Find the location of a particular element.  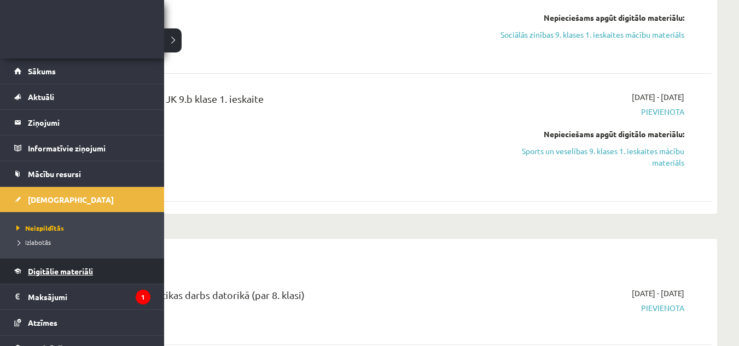

a: Sports un veselības 9. klases 1. ieskaites mācību materiāls is located at coordinates (589, 157).